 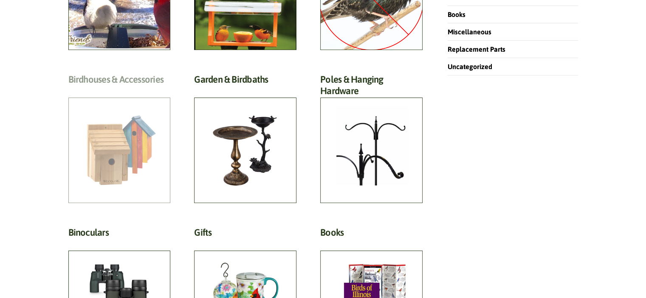 I want to click on a: Visit product category Poles & Hanging Hardware, so click(x=371, y=138).